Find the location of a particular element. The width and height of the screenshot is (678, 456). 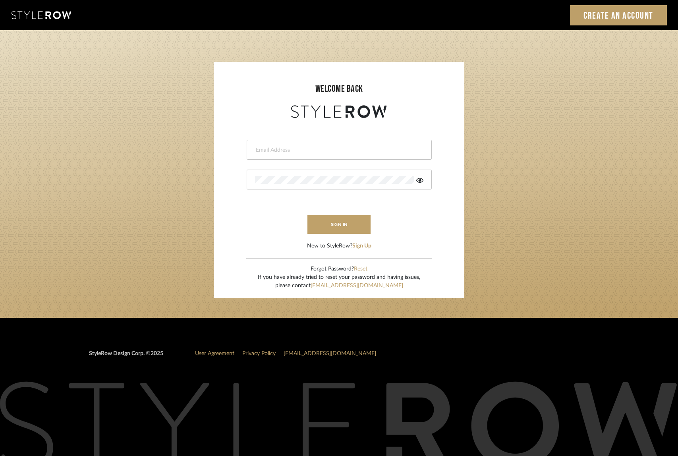

div: Forgot Password? is located at coordinates (339, 269).